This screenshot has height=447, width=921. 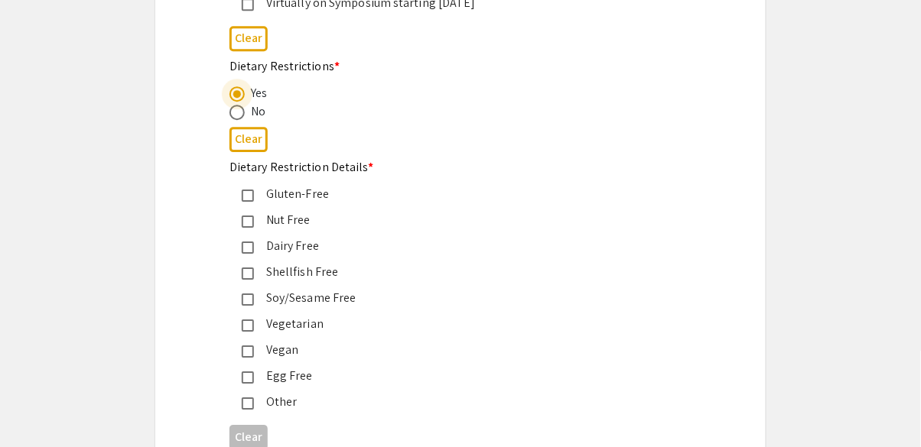 I want to click on mat-label: Dietary Restriction Details, so click(x=301, y=167).